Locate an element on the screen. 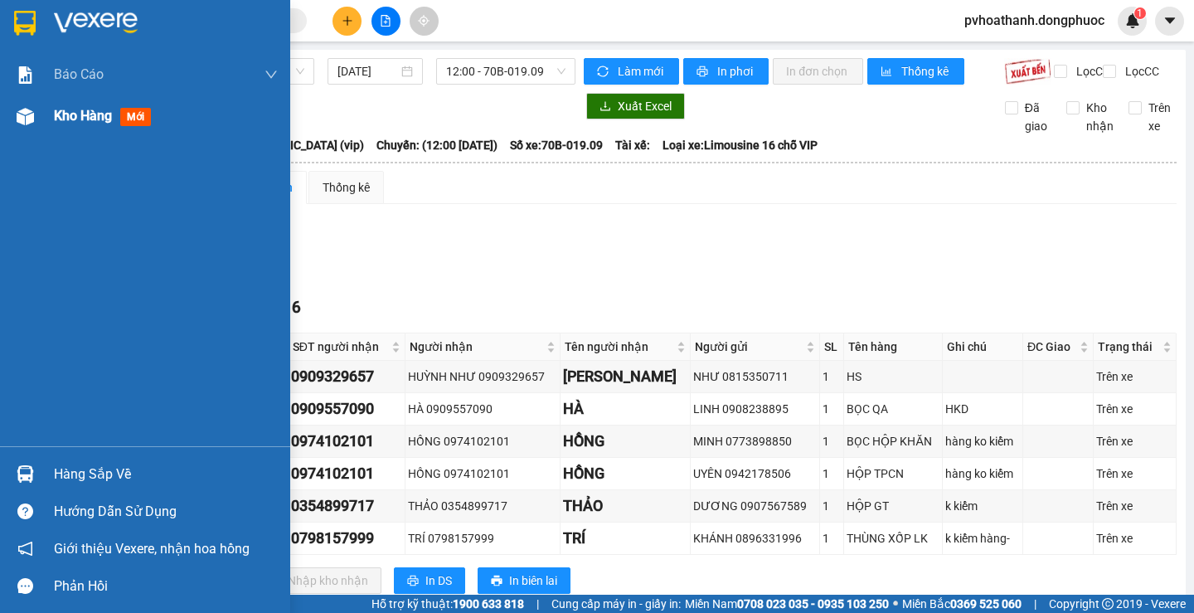 The height and width of the screenshot is (613, 1194). span: Tên người nhận is located at coordinates (619, 347).